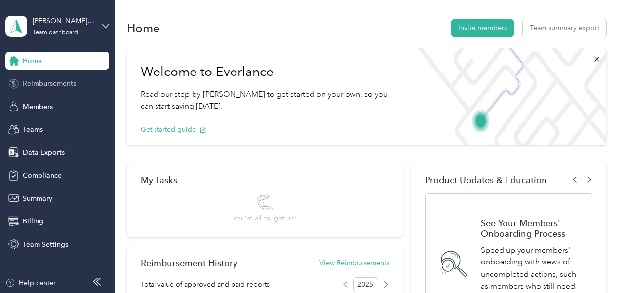 This screenshot has width=623, height=293. Describe the element at coordinates (486, 180) in the screenshot. I see `span: Product Updates & Education` at that location.